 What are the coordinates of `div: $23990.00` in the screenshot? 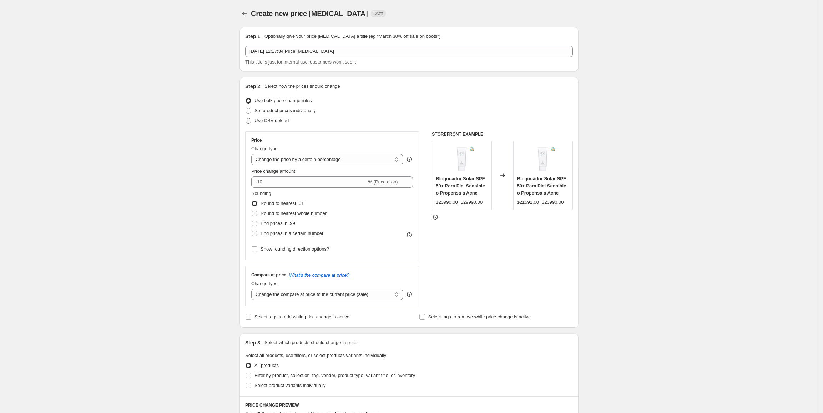 It's located at (446, 202).